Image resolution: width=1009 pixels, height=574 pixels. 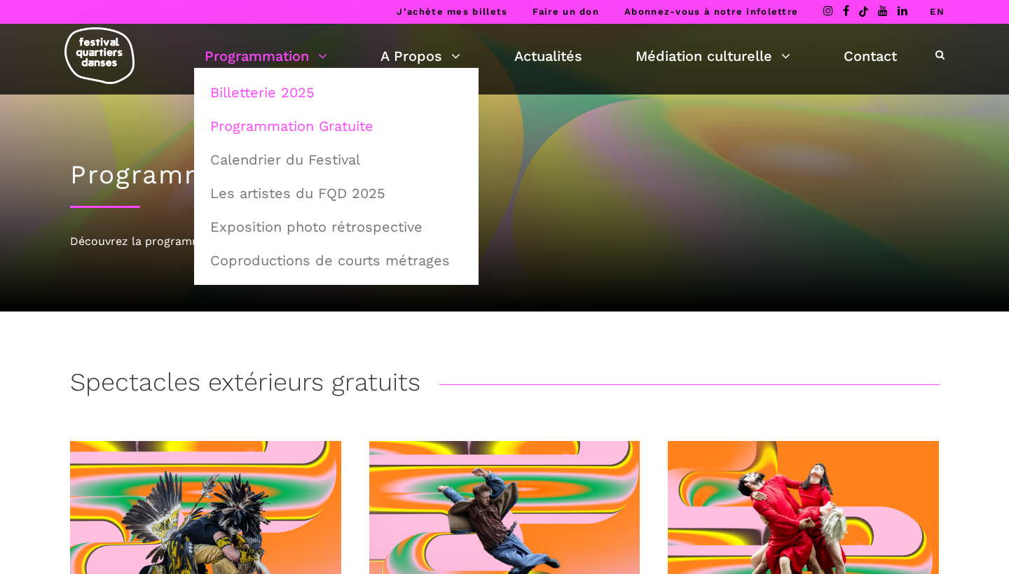 I want to click on a: EN, so click(x=937, y=11).